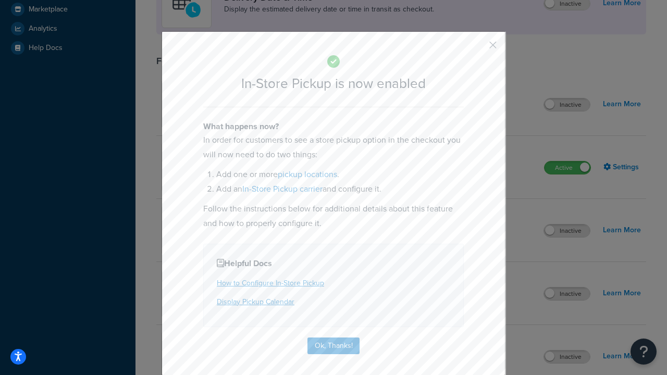 The width and height of the screenshot is (667, 375). I want to click on li: Add one or more ., so click(340, 175).